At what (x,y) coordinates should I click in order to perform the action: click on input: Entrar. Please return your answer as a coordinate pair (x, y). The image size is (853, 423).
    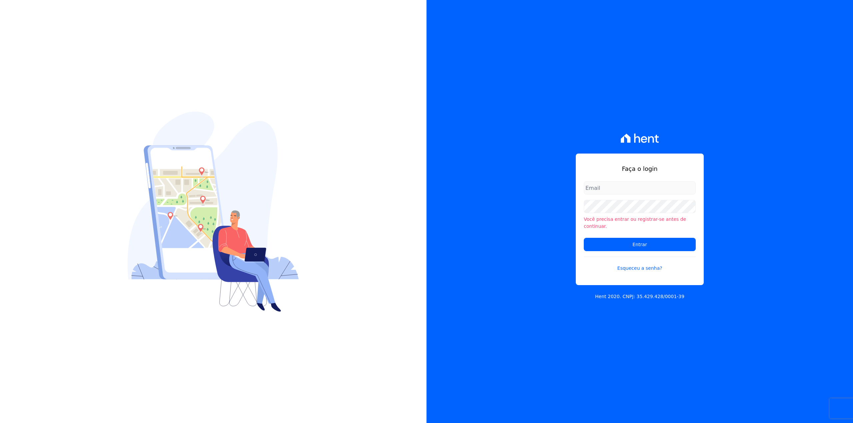
    Looking at the image, I should click on (640, 245).